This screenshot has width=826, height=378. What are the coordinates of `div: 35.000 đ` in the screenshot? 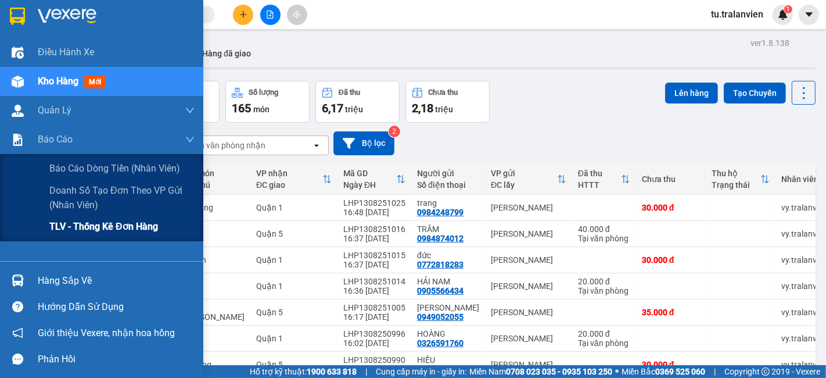 It's located at (671, 312).